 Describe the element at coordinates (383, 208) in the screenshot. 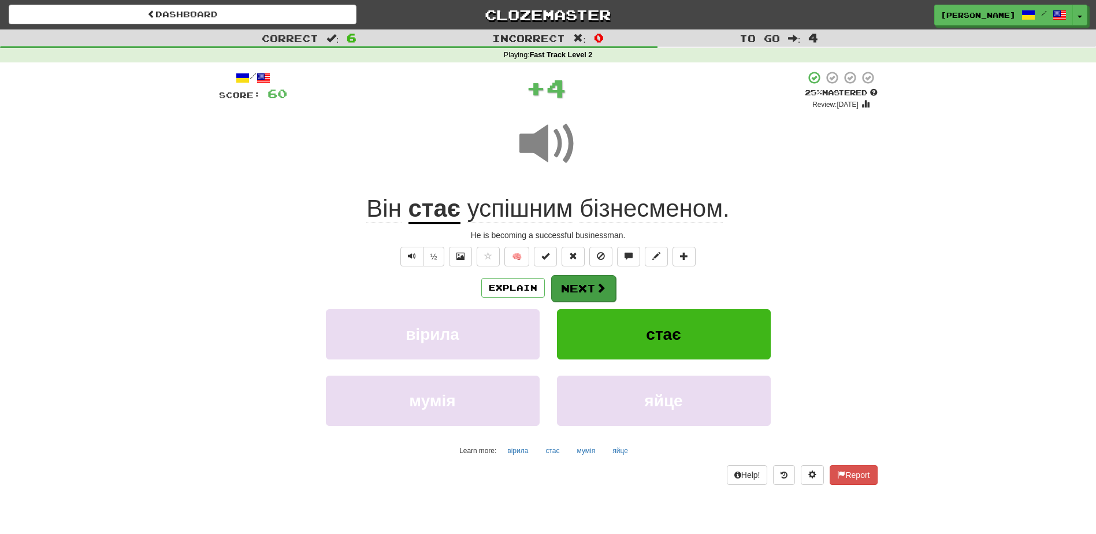

I see `span: Він` at that location.